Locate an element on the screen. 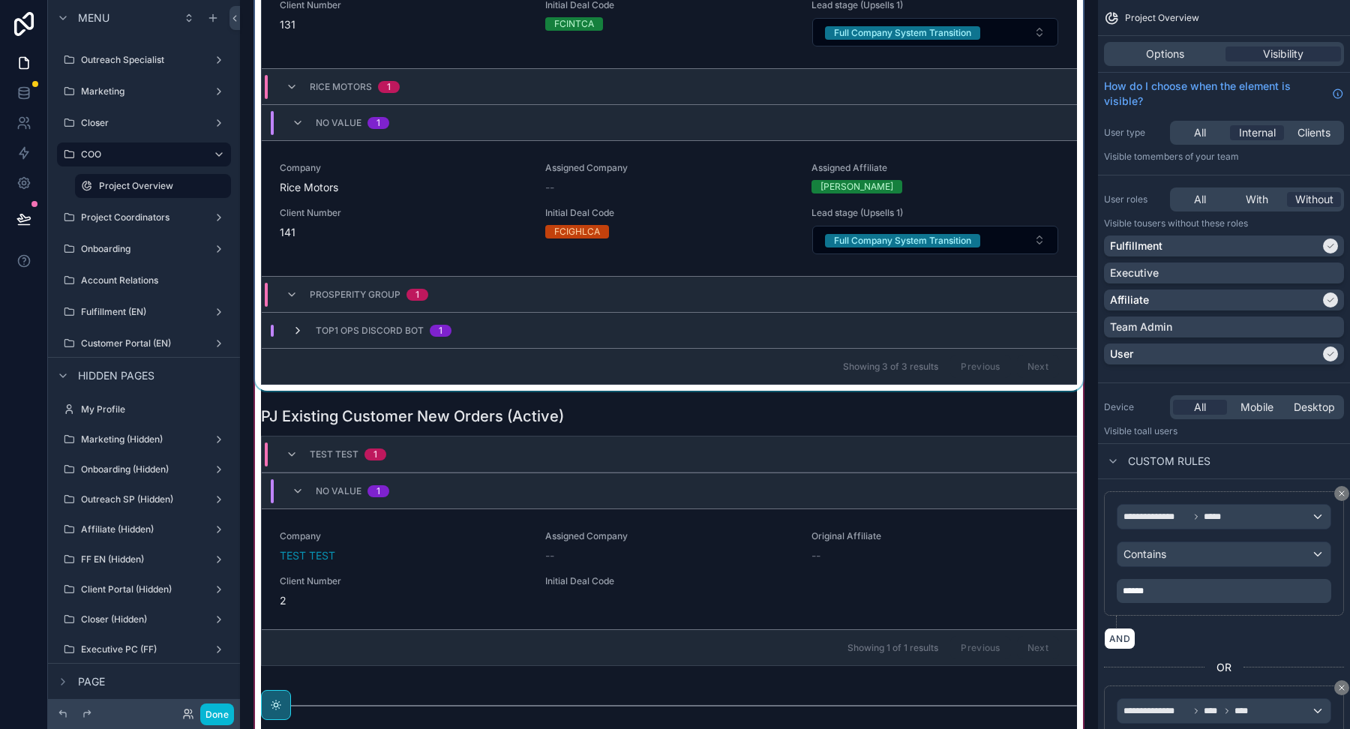  span: TEST TEST is located at coordinates (334, 454).